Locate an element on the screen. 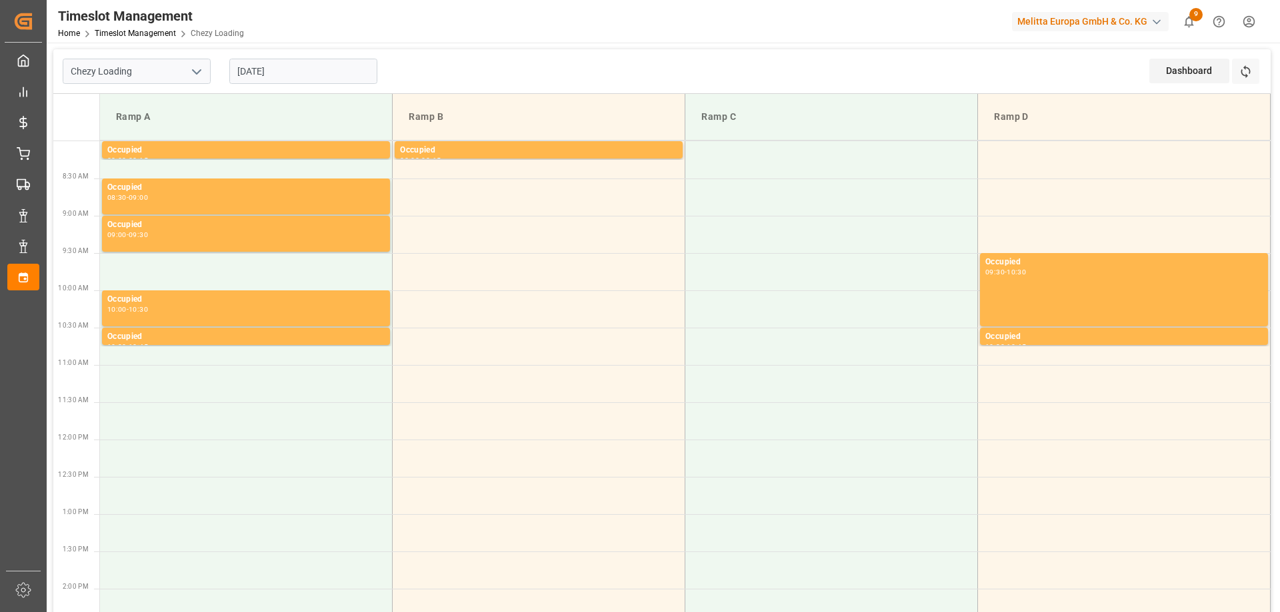 This screenshot has height=612, width=1280. span: 11:00 AM is located at coordinates (73, 363).